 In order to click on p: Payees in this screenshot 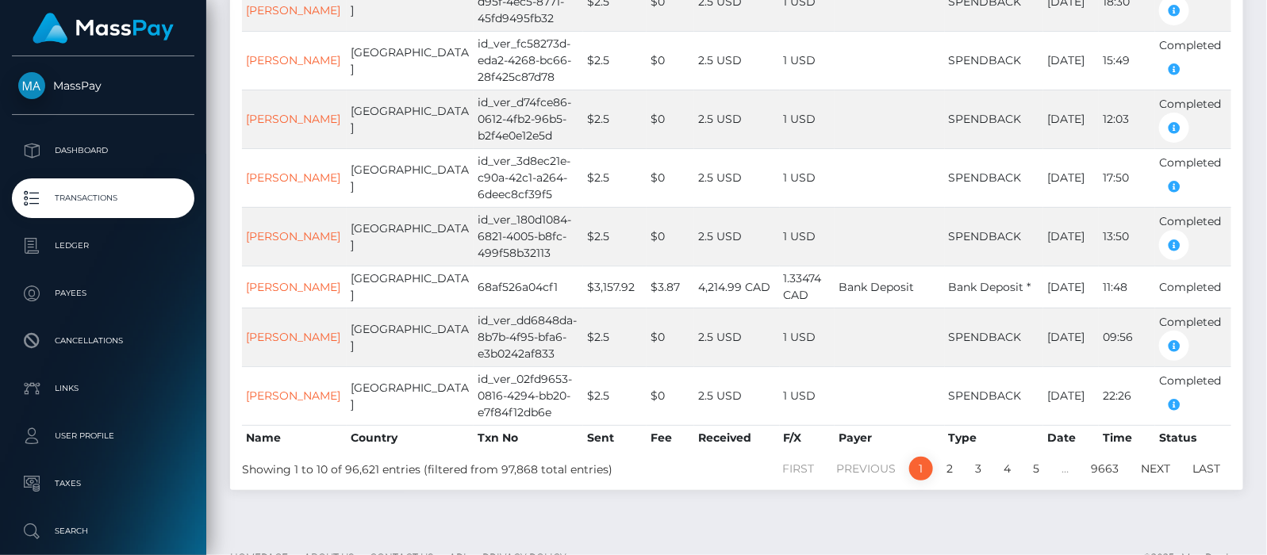, I will do `click(103, 294)`.